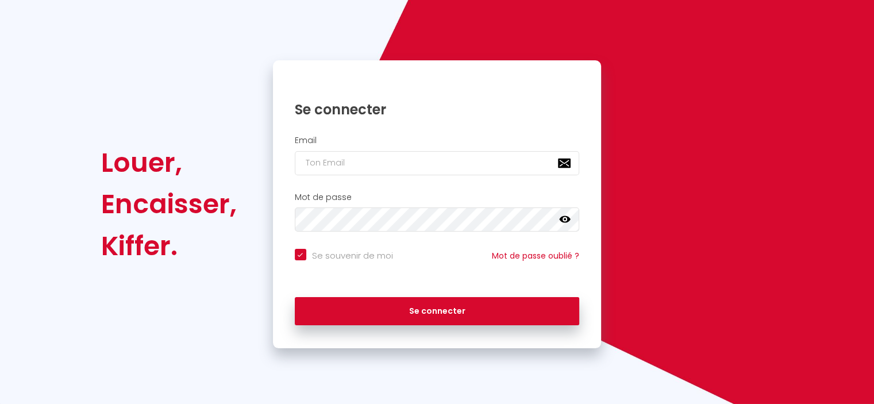 The height and width of the screenshot is (404, 874). Describe the element at coordinates (438, 197) in the screenshot. I see `h2: Mot de passe` at that location.